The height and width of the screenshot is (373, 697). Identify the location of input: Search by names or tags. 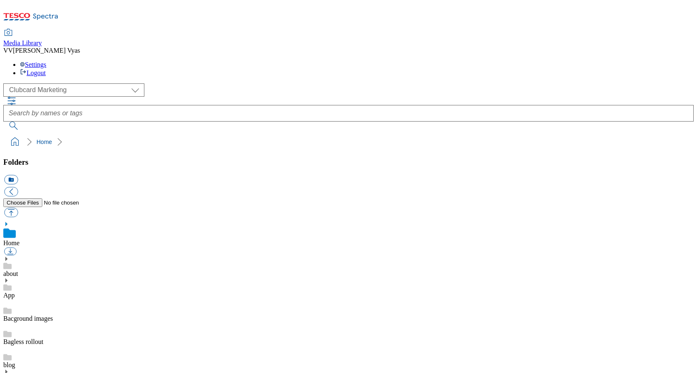
(348, 113).